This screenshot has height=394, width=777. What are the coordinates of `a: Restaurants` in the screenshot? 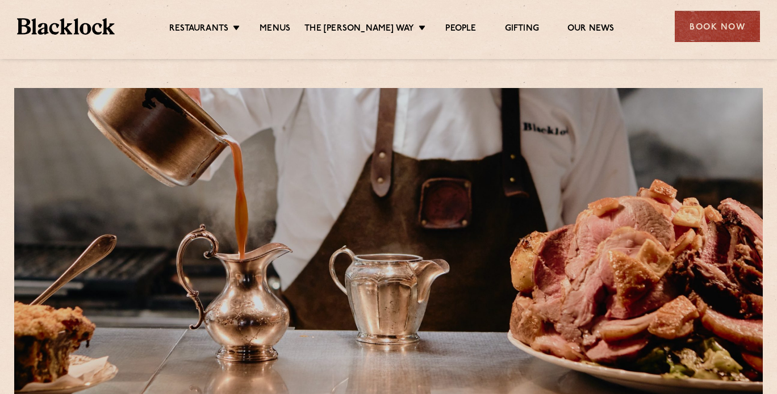 It's located at (199, 30).